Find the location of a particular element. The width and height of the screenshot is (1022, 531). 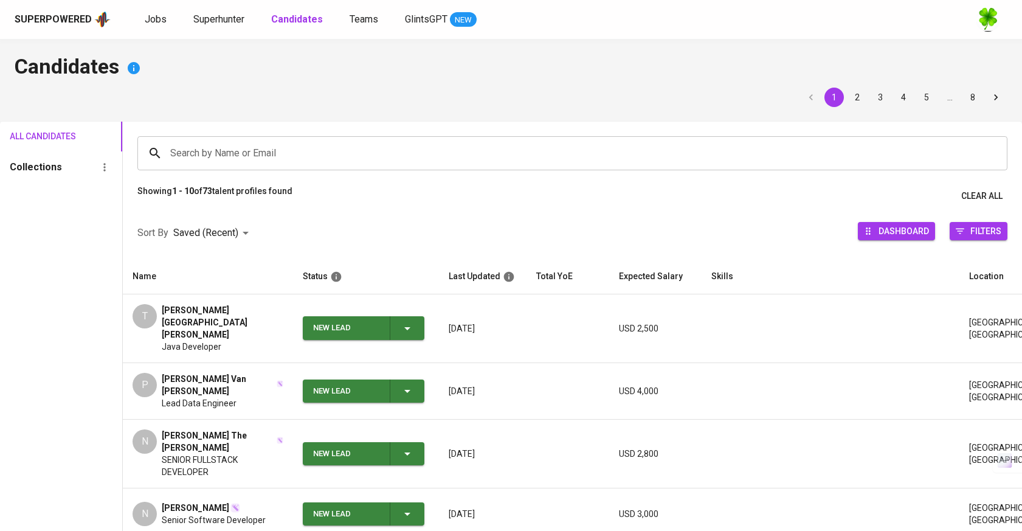

b: Candidates is located at coordinates (297, 19).